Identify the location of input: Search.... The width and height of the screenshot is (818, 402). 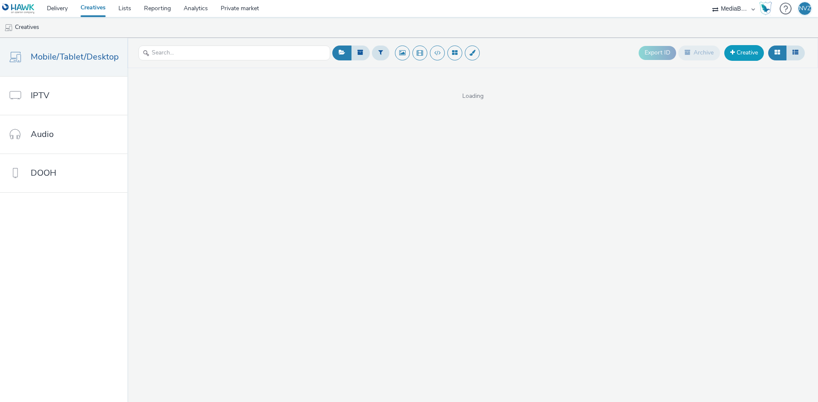
(234, 53).